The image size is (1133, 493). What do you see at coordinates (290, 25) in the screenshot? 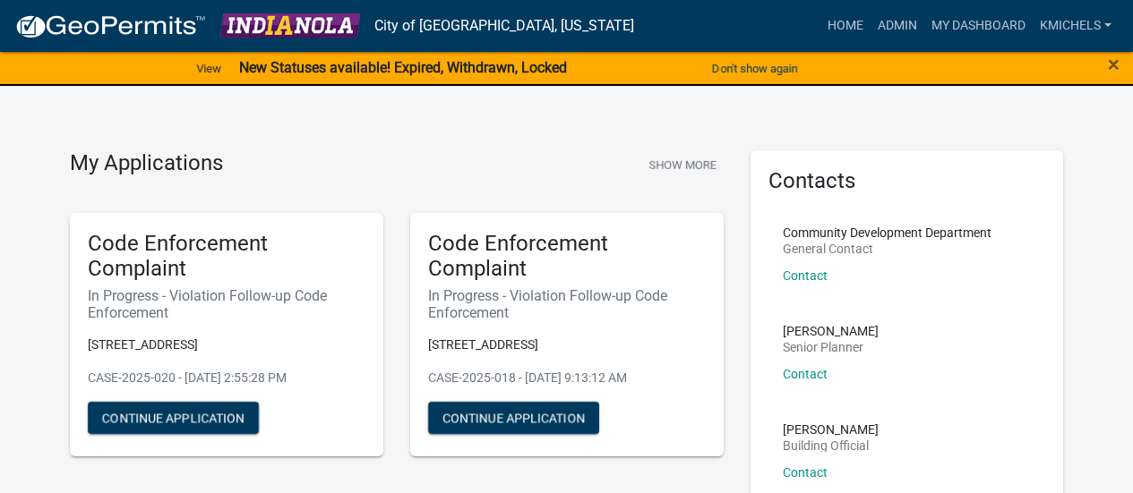
I see `img: City of Indianola, Iowa` at bounding box center [290, 25].